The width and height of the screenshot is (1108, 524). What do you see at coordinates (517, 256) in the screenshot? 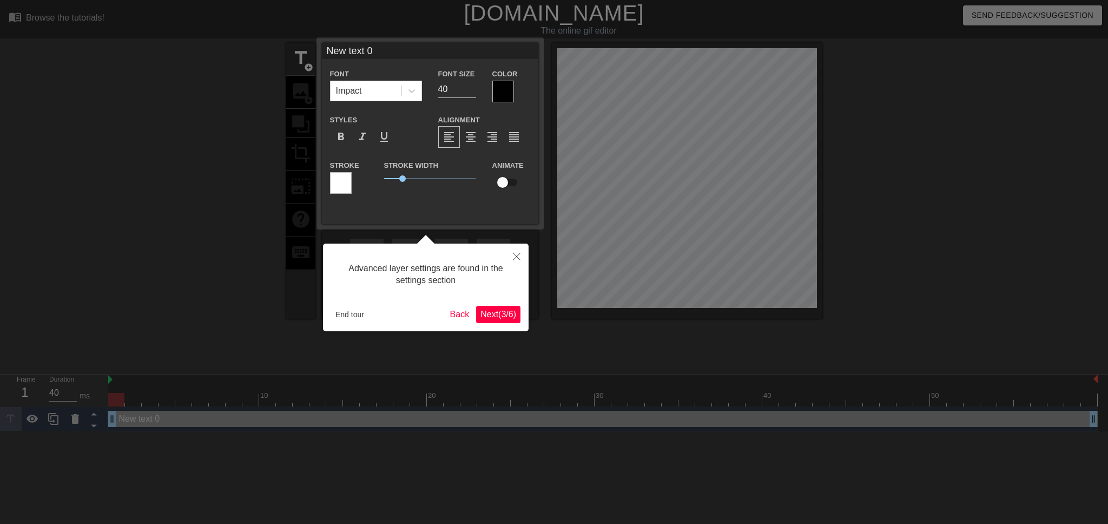
I see `button: Close` at bounding box center [517, 256].